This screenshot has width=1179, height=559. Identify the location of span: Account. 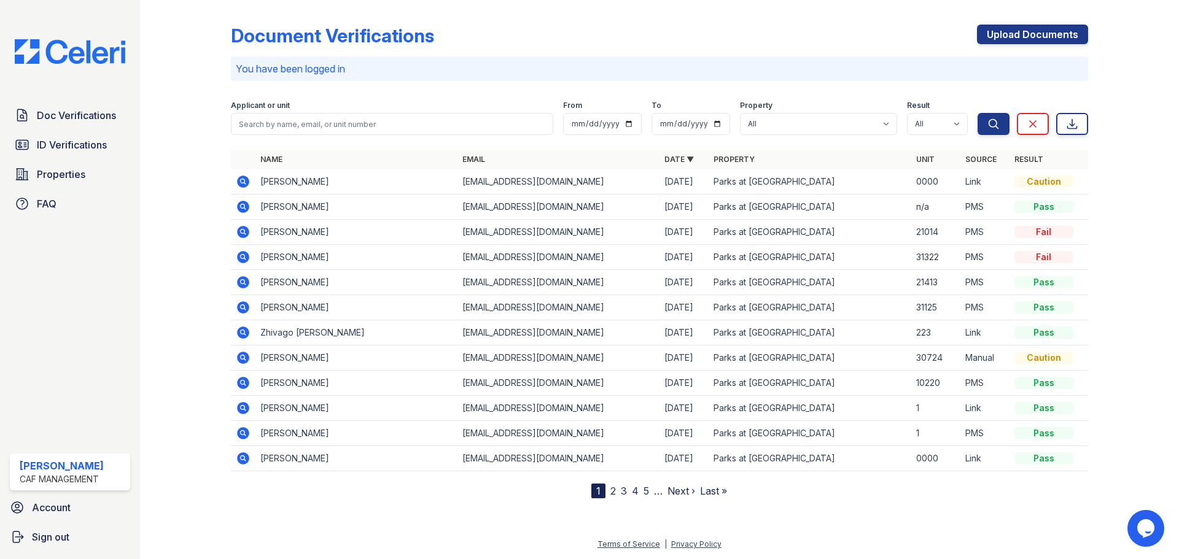
(51, 508).